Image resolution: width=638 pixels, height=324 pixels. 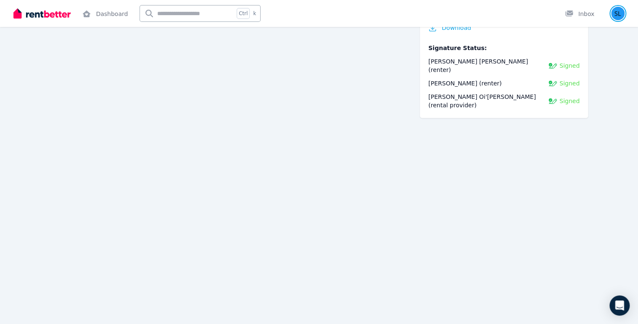 What do you see at coordinates (456, 28) in the screenshot?
I see `span: Download` at bounding box center [456, 28].